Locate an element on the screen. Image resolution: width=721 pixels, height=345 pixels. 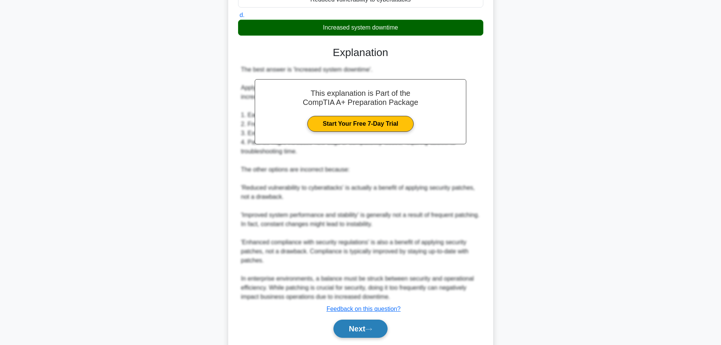
span: d. is located at coordinates (242, 15).